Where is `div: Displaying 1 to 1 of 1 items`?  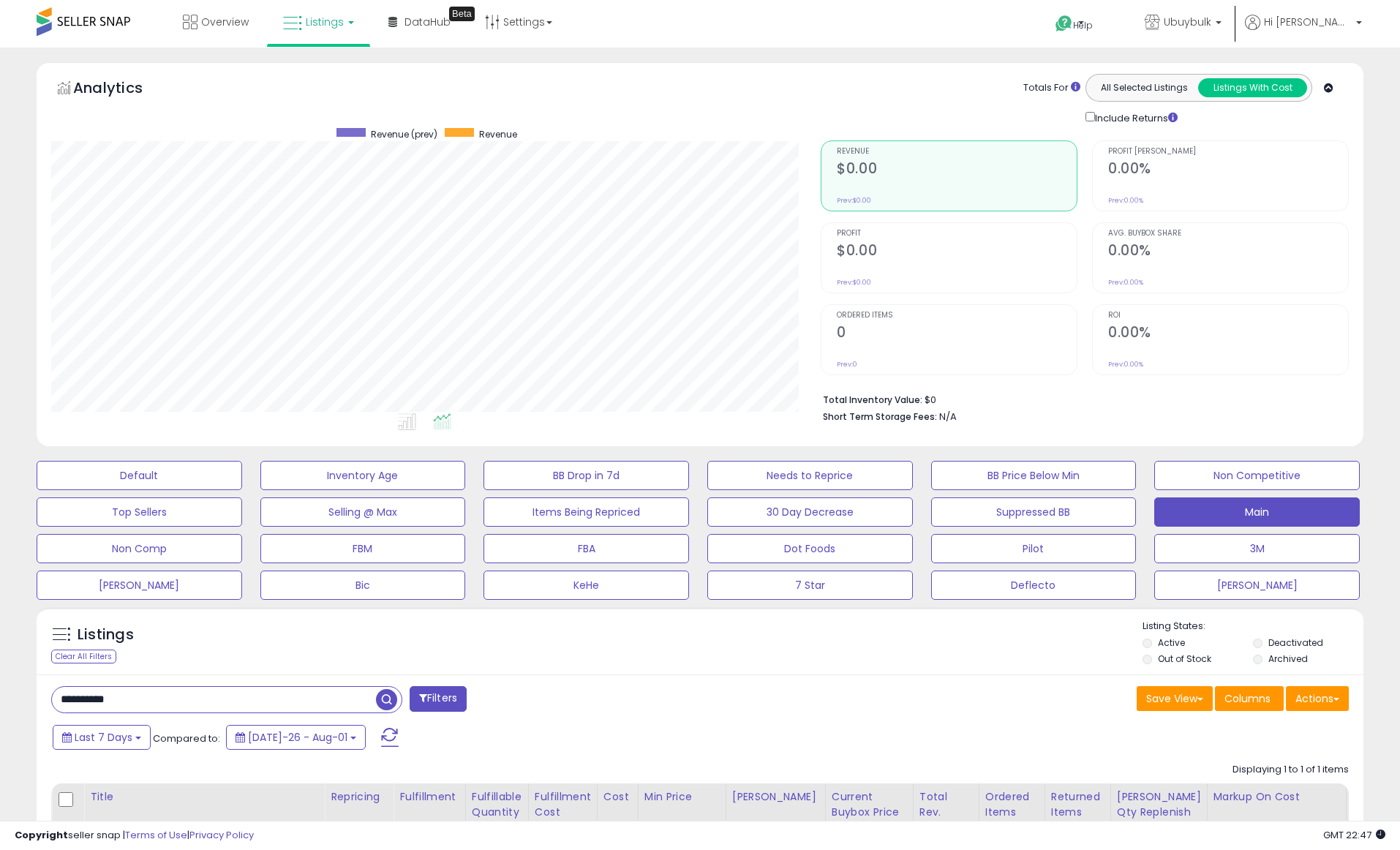
div: Displaying 1 to 1 of 1 items is located at coordinates (1291, 769).